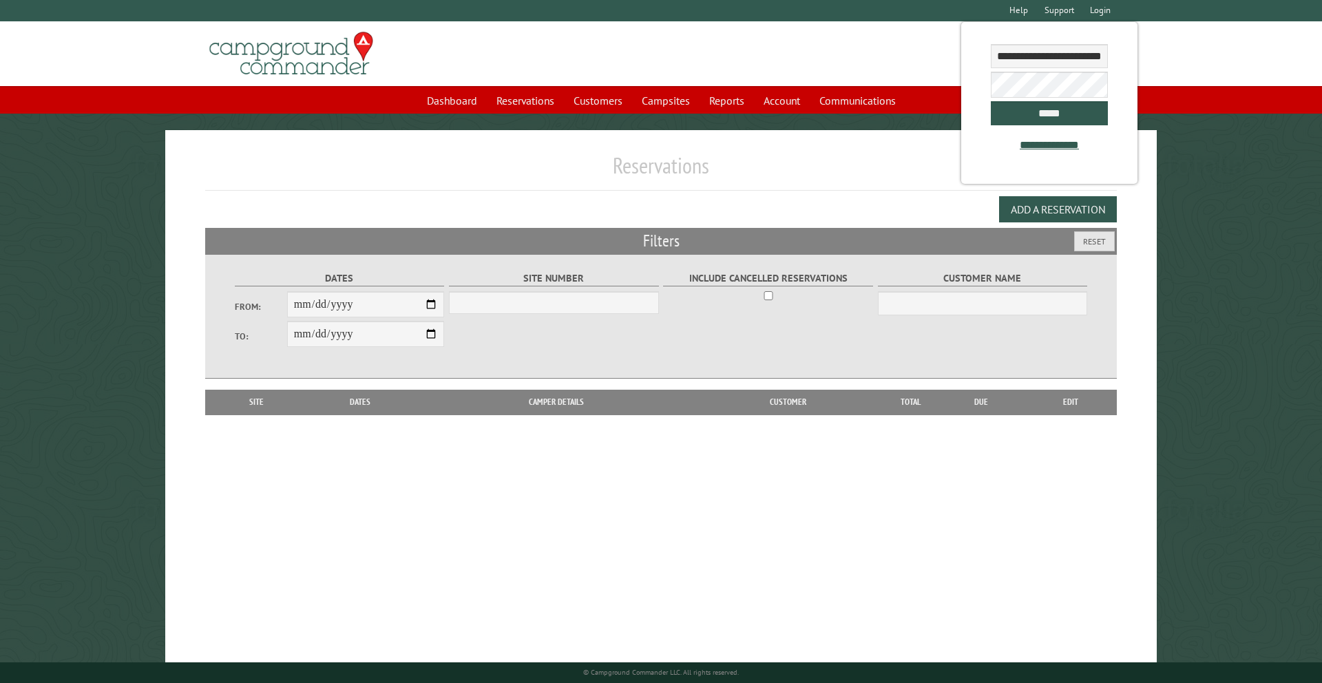  What do you see at coordinates (554, 278) in the screenshot?
I see `label: Site Number` at bounding box center [554, 278].